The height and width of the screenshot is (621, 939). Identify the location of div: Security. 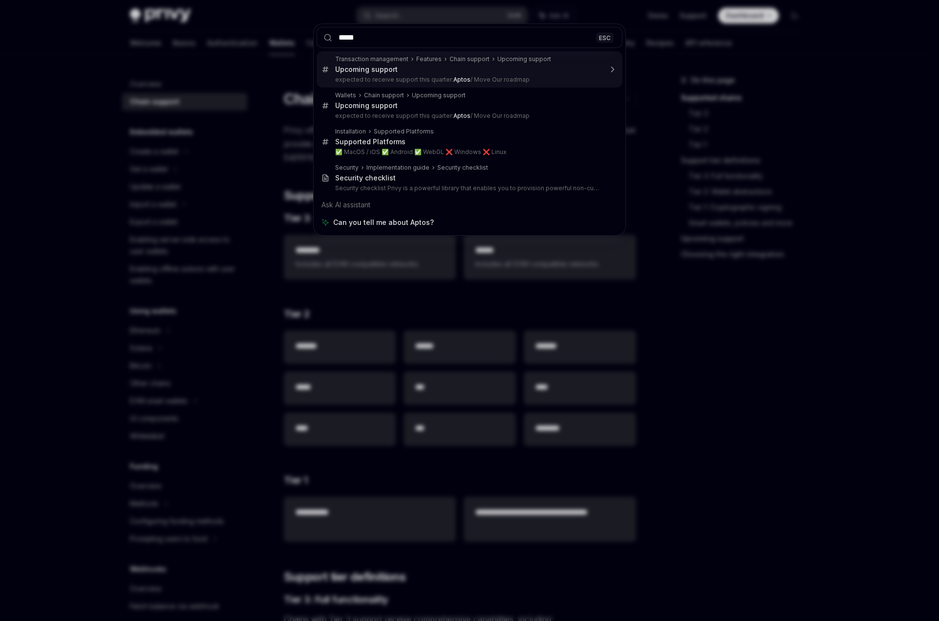
(347, 168).